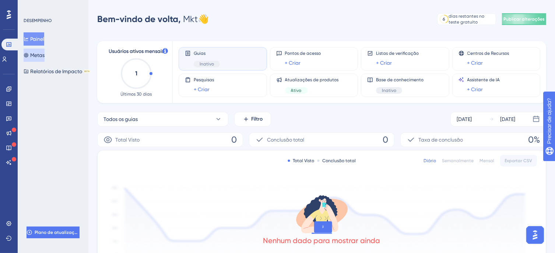 This screenshot has width=555, height=253. What do you see at coordinates (34, 39) in the screenshot?
I see `button: Painel` at bounding box center [34, 39].